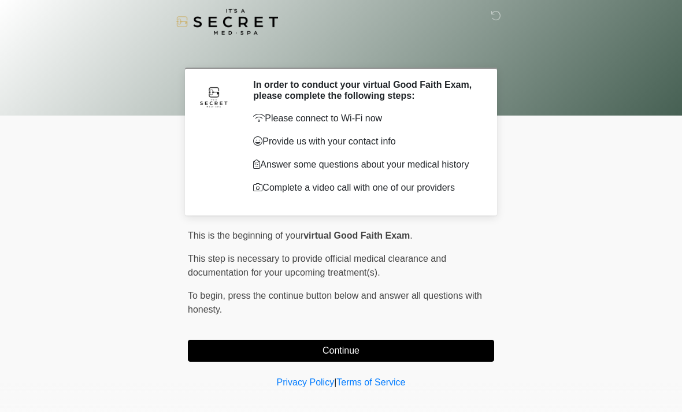 The width and height of the screenshot is (682, 412). I want to click on button: Continue, so click(341, 351).